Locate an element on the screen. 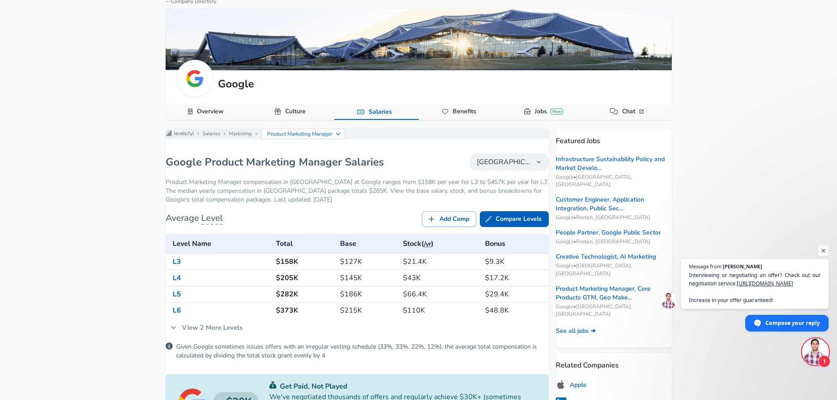  h6: Base is located at coordinates (368, 244).